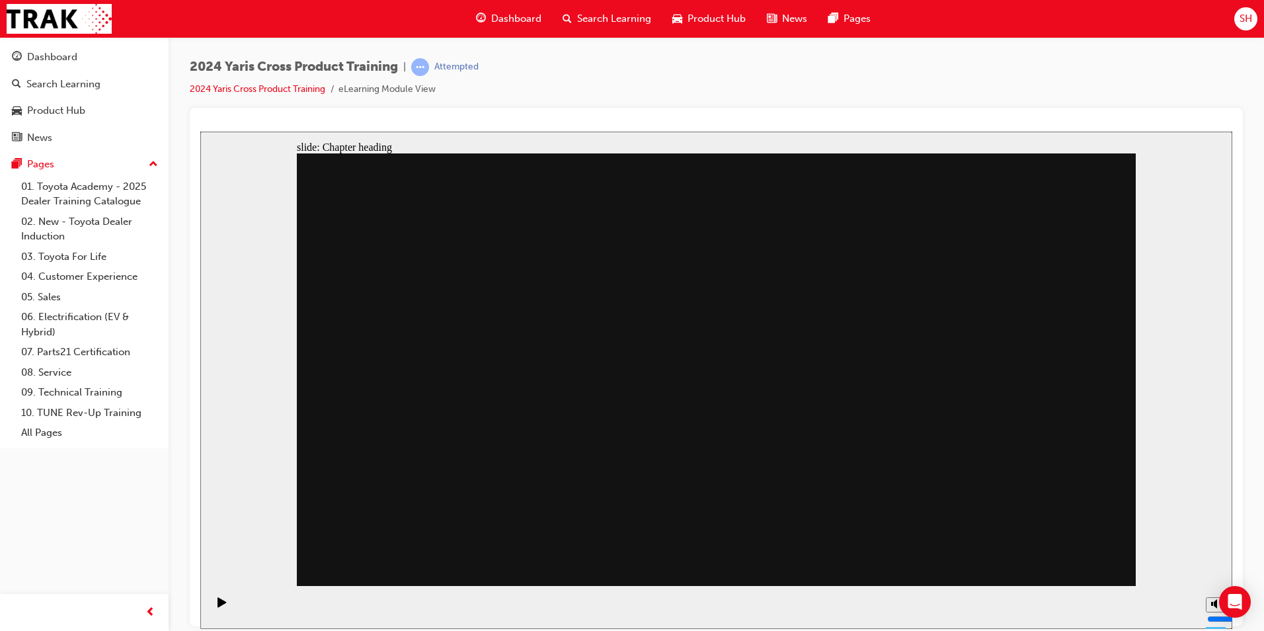 This screenshot has height=631, width=1264. What do you see at coordinates (1016, 473) in the screenshot?
I see `button: Mute (Ctrl+Alt+M)` at bounding box center [1016, 473].